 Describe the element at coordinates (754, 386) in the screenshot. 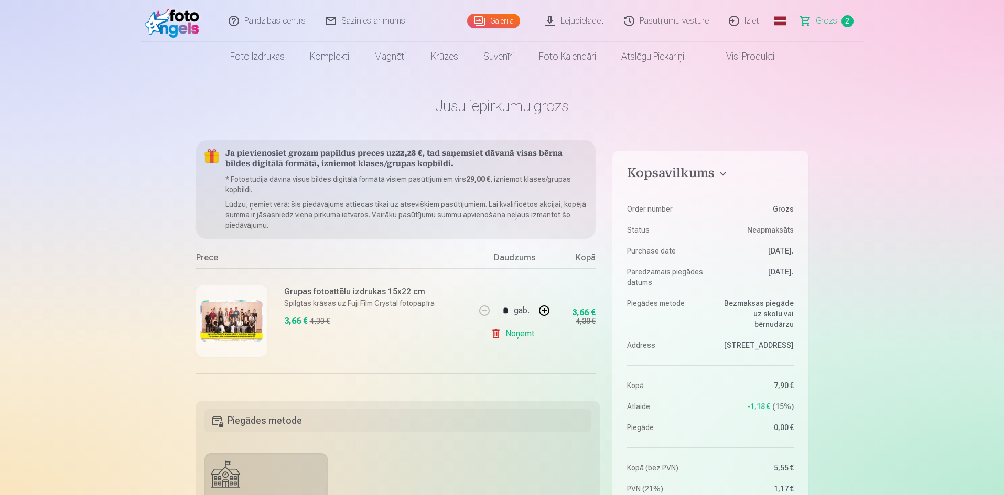

I see `dd: 7,90 €` at that location.